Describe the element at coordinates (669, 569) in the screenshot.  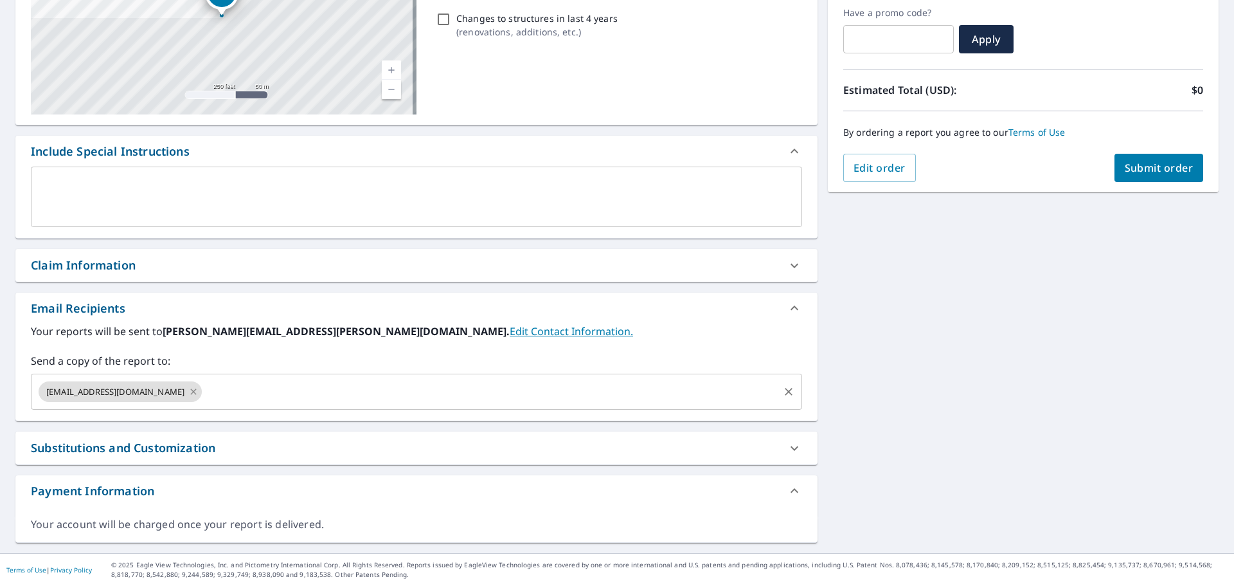
I see `p: © 2025 Eagle View Technologies, Inc. and Pictometry International Corp. All Rights Reserved. Repo...` at that location.